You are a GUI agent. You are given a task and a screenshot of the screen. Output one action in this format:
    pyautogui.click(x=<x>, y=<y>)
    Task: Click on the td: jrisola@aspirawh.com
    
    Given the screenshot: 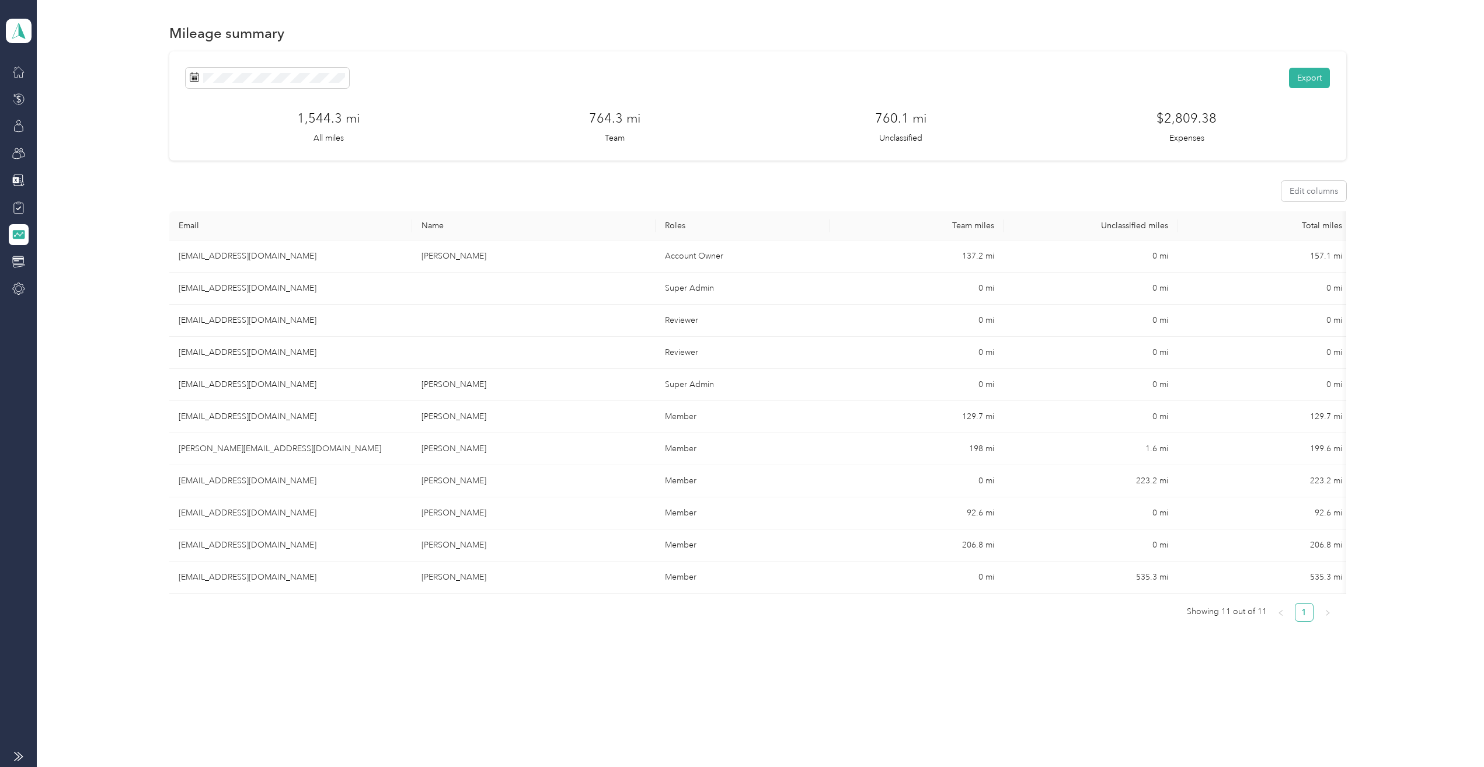 What is the action you would take?
    pyautogui.click(x=291, y=513)
    